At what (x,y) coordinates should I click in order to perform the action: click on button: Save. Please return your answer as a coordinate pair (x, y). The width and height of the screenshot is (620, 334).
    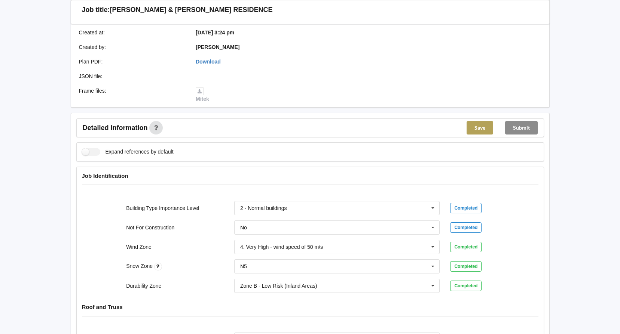
    Looking at the image, I should click on (480, 128).